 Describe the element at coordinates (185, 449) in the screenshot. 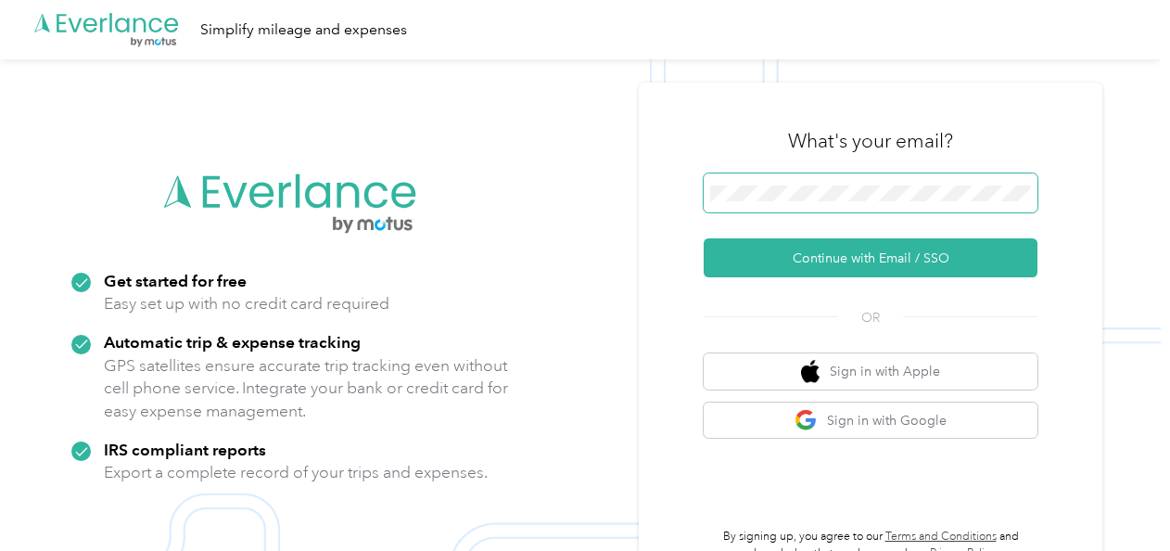

I see `strong: IRS compliant reports` at that location.